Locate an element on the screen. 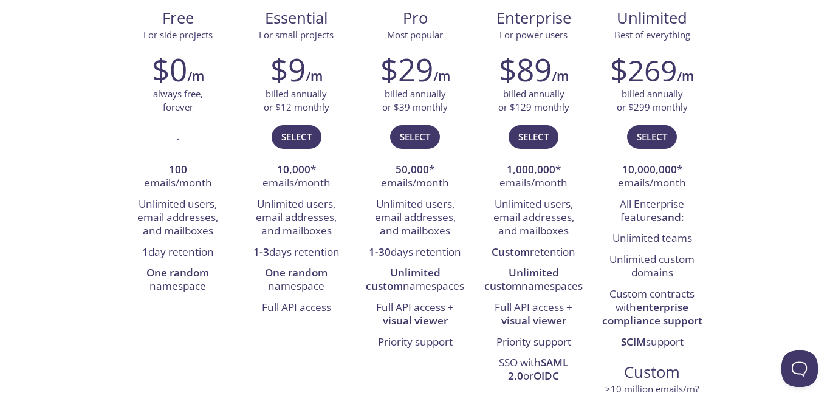 Image resolution: width=830 pixels, height=393 pixels. strong: and is located at coordinates (671, 217).